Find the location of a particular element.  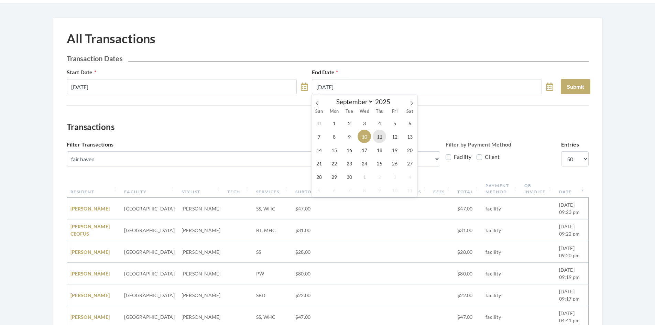

span: September 14, 2025 is located at coordinates (319, 150).